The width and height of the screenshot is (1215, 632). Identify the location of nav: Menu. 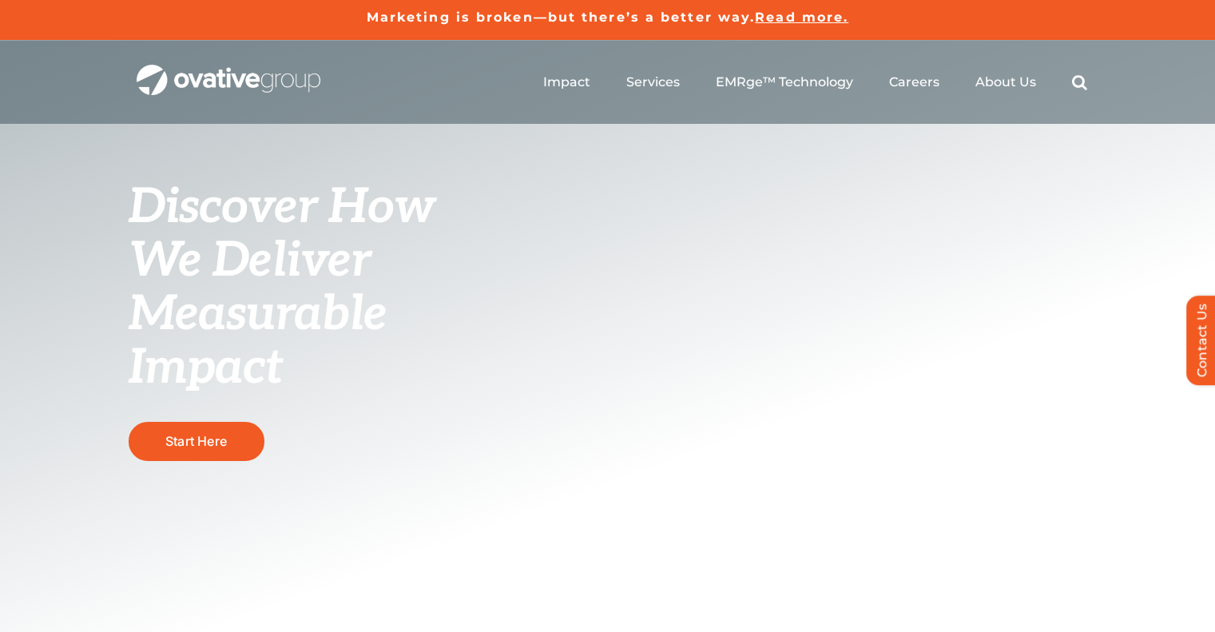
(815, 82).